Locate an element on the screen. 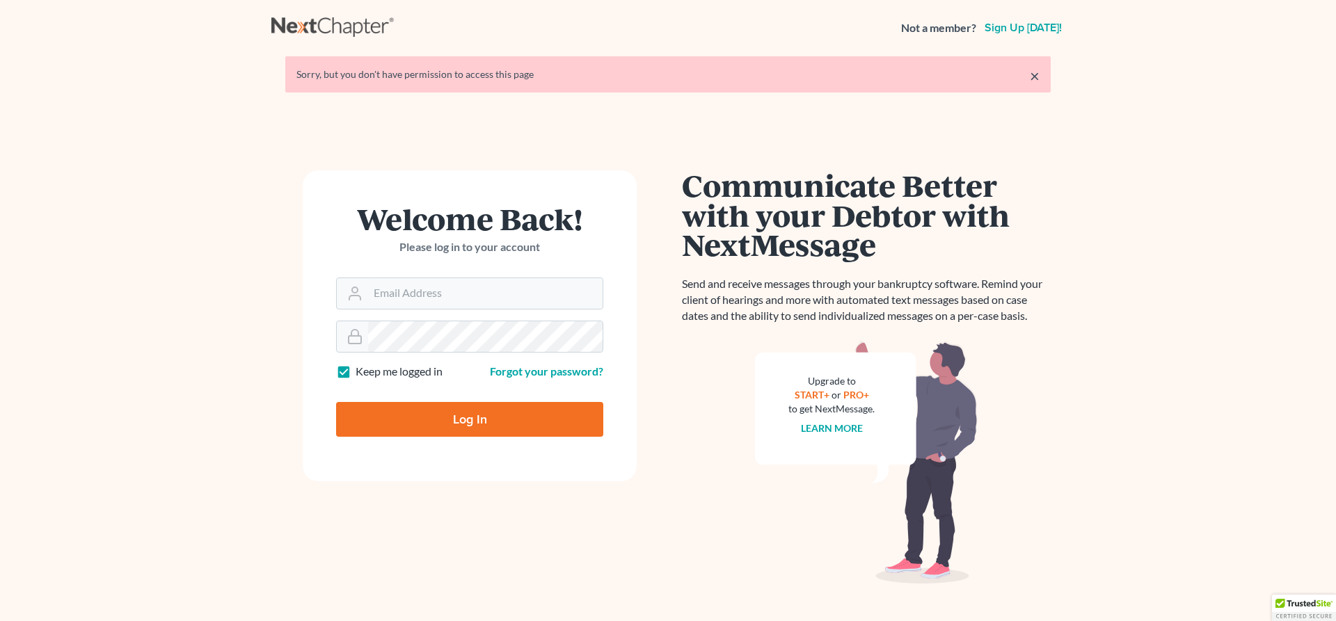 Image resolution: width=1336 pixels, height=621 pixels. a: Learn more is located at coordinates (831, 428).